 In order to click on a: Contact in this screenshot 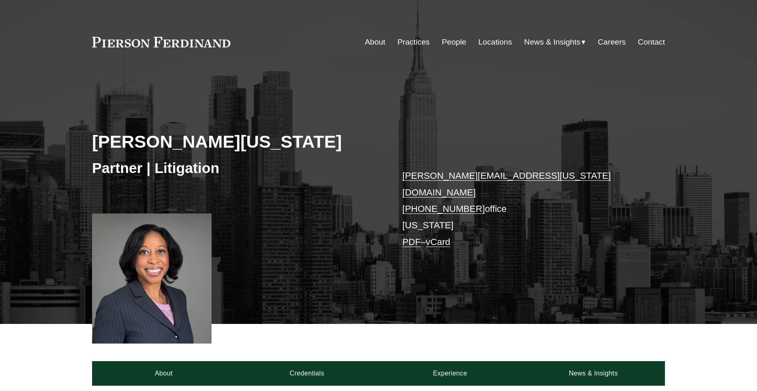, I will do `click(652, 42)`.